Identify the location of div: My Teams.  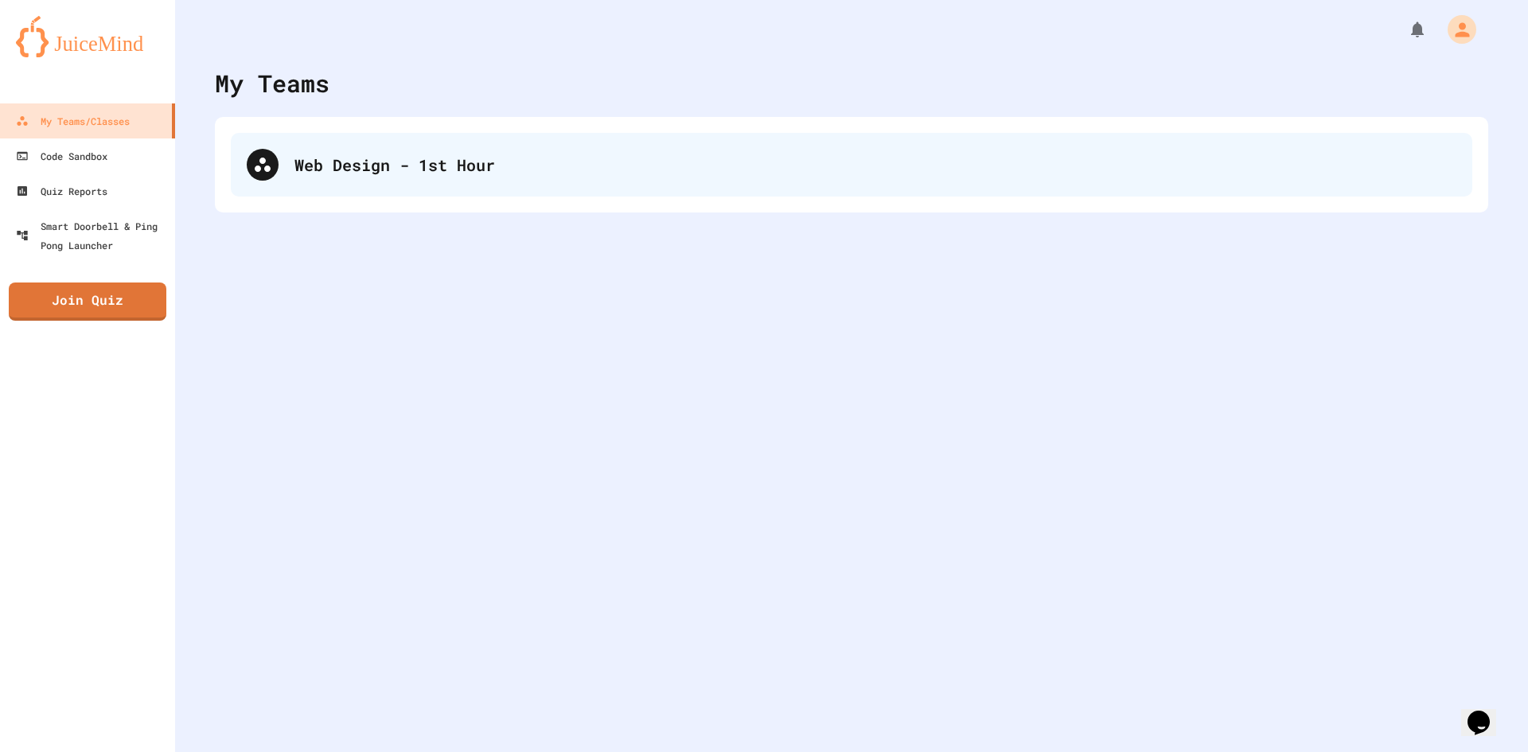
(272, 83).